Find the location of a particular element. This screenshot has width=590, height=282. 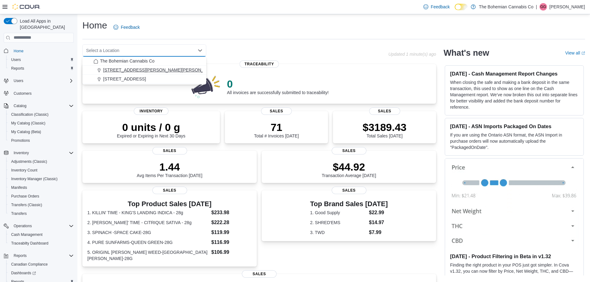

p: When closing the safe and making a bank deposit in the same transaction, this used to show as one... is located at coordinates (514, 95).